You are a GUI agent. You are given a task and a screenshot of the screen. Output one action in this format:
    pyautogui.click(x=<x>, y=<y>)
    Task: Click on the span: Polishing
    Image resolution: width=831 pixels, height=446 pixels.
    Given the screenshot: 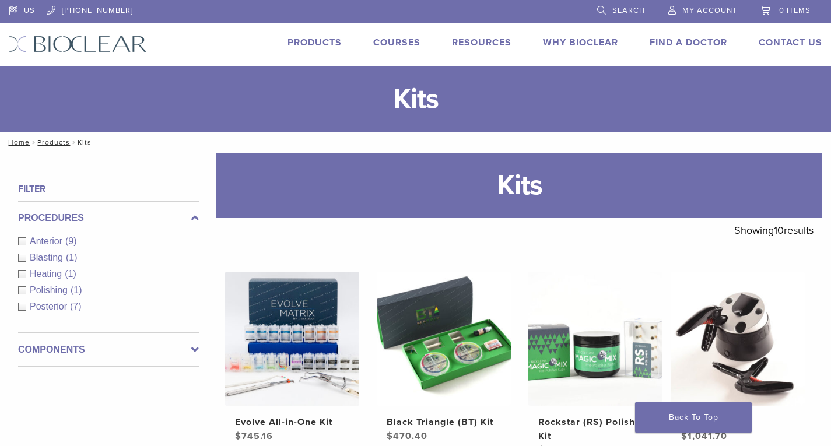 What is the action you would take?
    pyautogui.click(x=50, y=290)
    